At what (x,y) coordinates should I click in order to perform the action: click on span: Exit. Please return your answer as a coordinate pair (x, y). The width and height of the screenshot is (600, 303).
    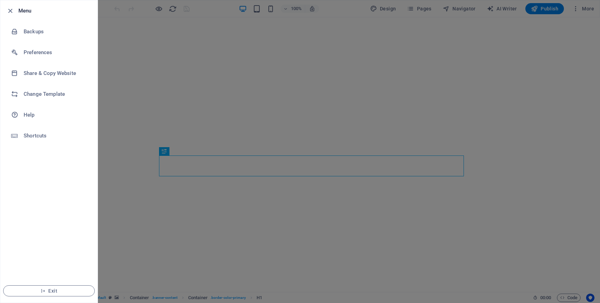
    Looking at the image, I should click on (49, 291).